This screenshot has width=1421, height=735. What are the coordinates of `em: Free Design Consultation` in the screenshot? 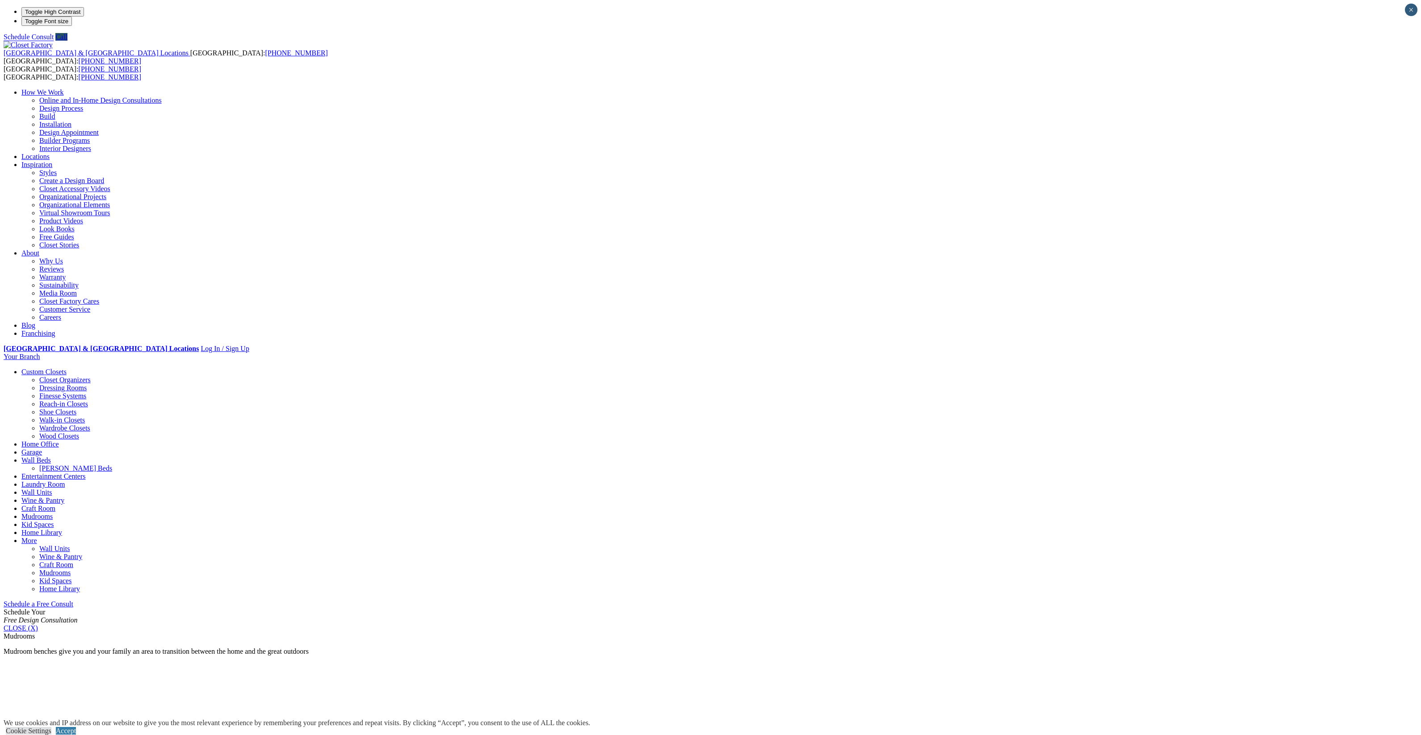 It's located at (41, 620).